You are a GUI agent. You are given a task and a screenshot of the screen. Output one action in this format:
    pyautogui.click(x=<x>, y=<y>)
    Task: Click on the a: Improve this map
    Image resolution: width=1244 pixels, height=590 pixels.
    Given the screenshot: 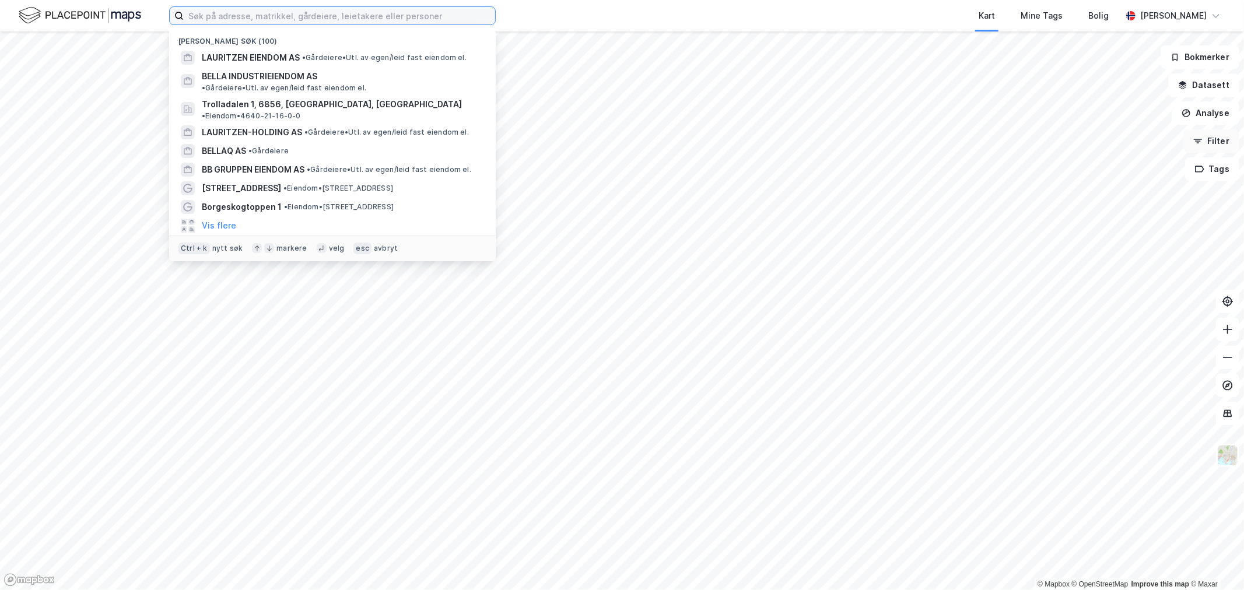 What is the action you would take?
    pyautogui.click(x=1160, y=584)
    